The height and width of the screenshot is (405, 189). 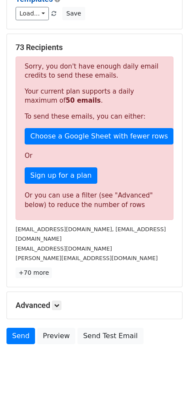 What do you see at coordinates (94, 71) in the screenshot?
I see `p: Sorry, you don't have enough daily email credits to send these emails.` at bounding box center [94, 71].